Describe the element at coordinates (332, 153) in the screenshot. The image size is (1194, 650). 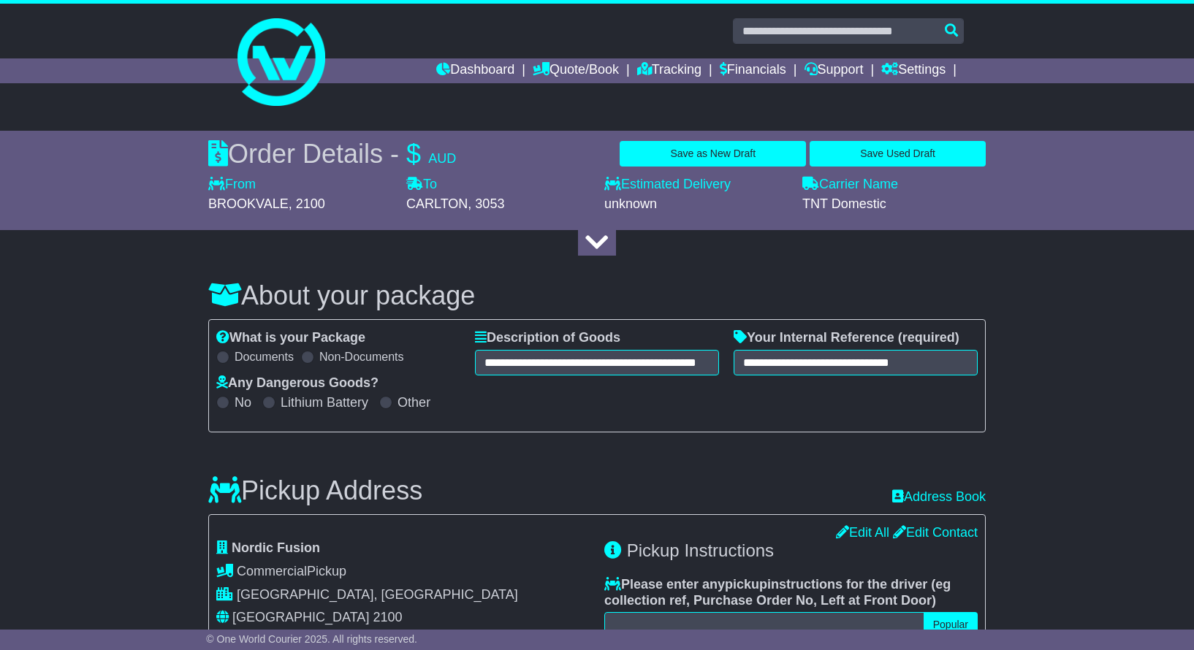
I see `div: Order Details -` at that location.